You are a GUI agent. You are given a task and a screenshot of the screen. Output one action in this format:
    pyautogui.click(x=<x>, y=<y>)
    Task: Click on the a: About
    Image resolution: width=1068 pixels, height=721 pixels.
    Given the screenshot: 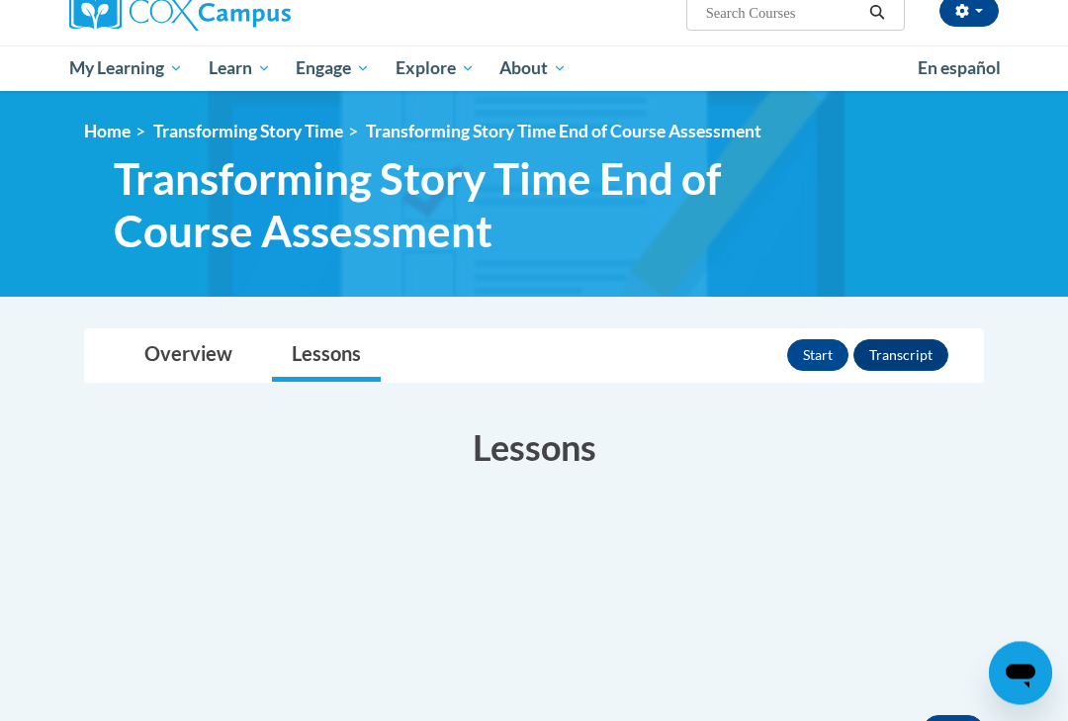 What is the action you would take?
    pyautogui.click(x=534, y=69)
    